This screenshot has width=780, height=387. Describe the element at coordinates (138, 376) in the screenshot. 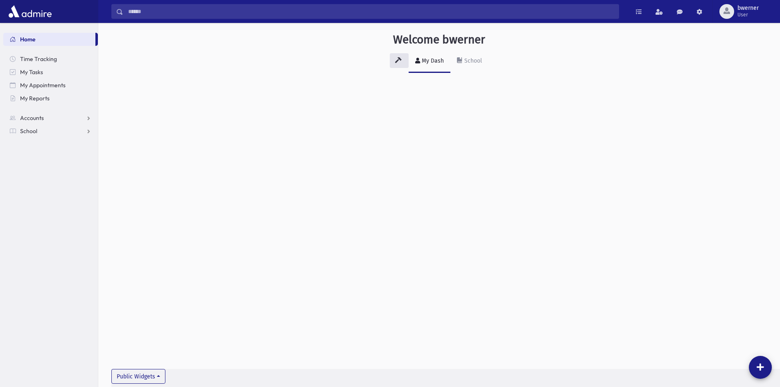

I see `button: Public Widgets` at that location.